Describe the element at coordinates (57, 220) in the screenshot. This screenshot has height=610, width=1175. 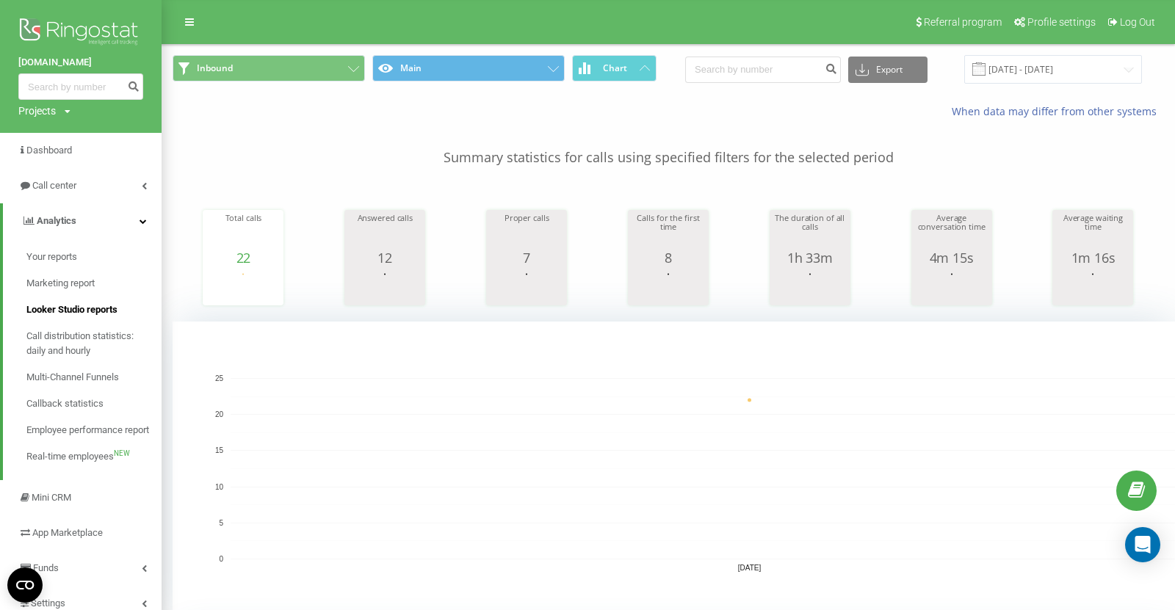
I see `span: Analytics` at that location.